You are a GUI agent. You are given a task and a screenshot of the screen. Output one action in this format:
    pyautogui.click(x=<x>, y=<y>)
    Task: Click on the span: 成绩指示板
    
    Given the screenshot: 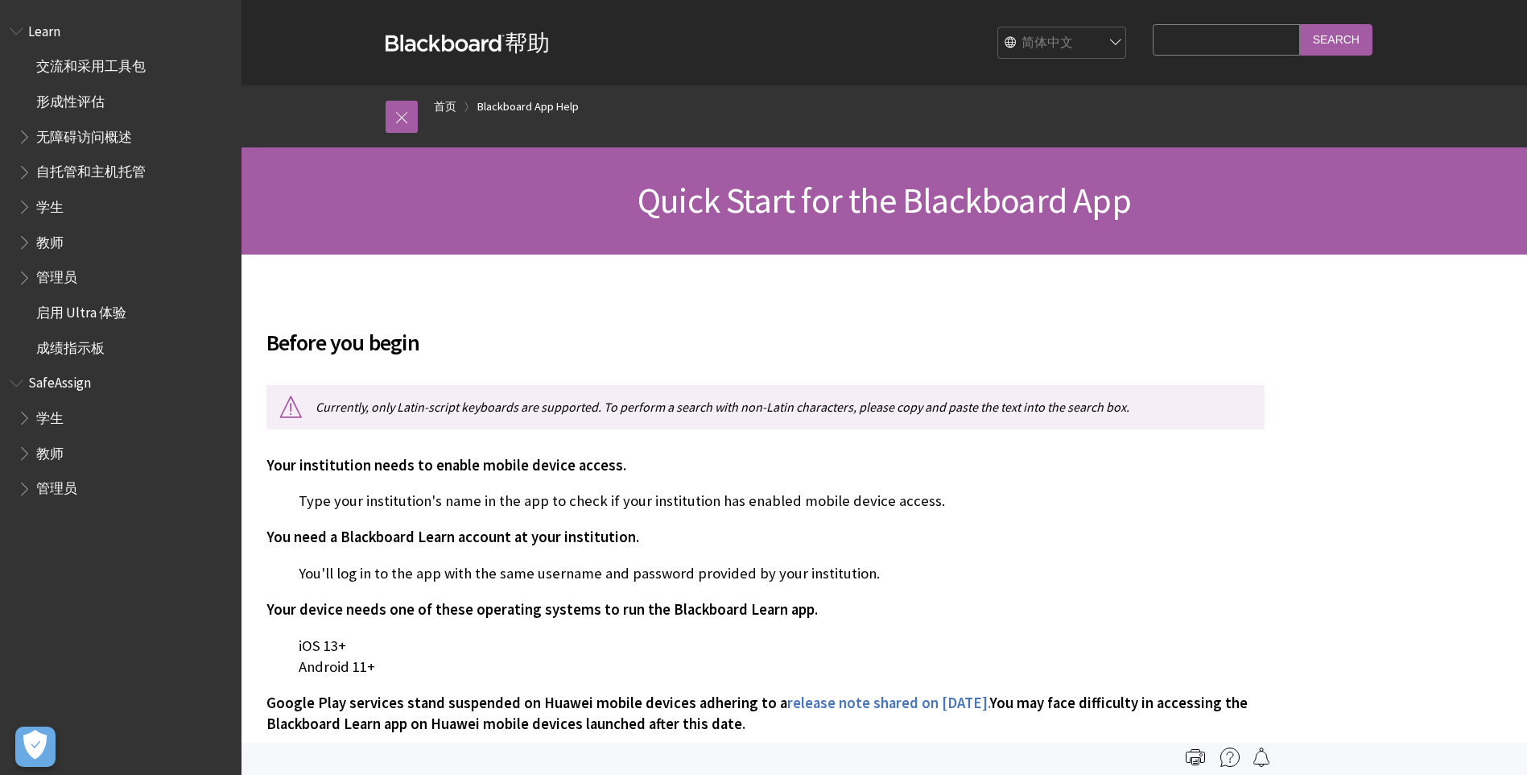 What is the action you would take?
    pyautogui.click(x=70, y=345)
    